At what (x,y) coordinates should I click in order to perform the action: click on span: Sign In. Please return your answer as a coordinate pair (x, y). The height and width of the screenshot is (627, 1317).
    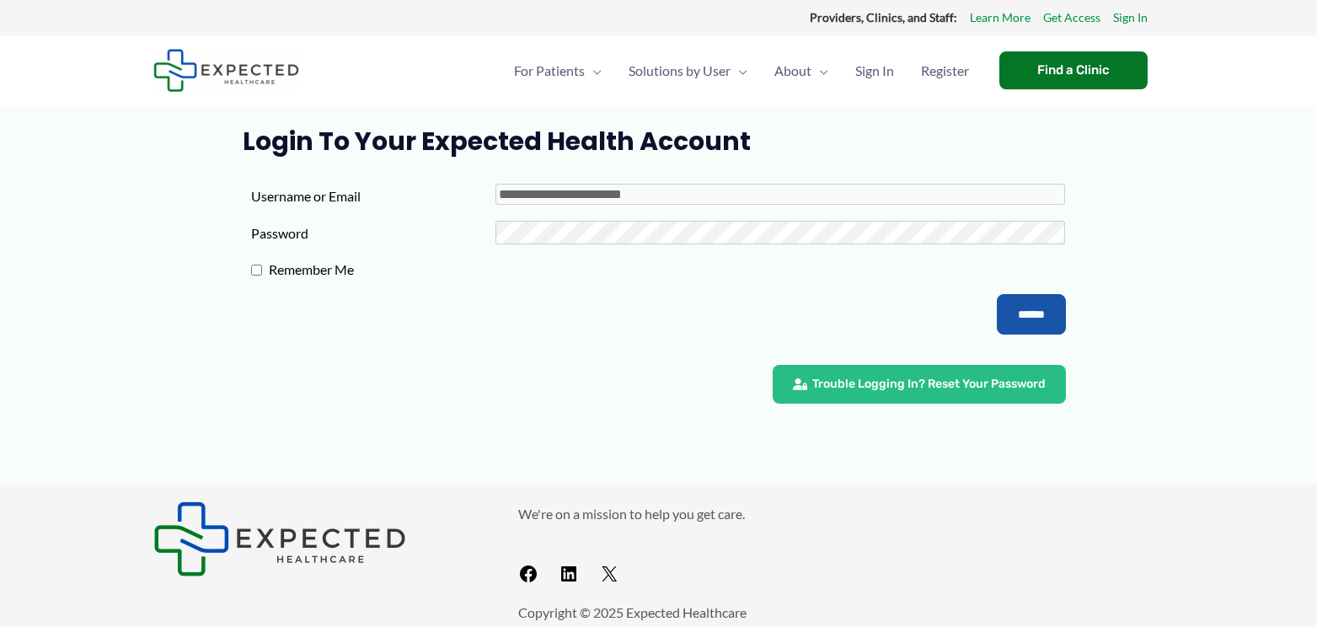
    Looking at the image, I should click on (874, 71).